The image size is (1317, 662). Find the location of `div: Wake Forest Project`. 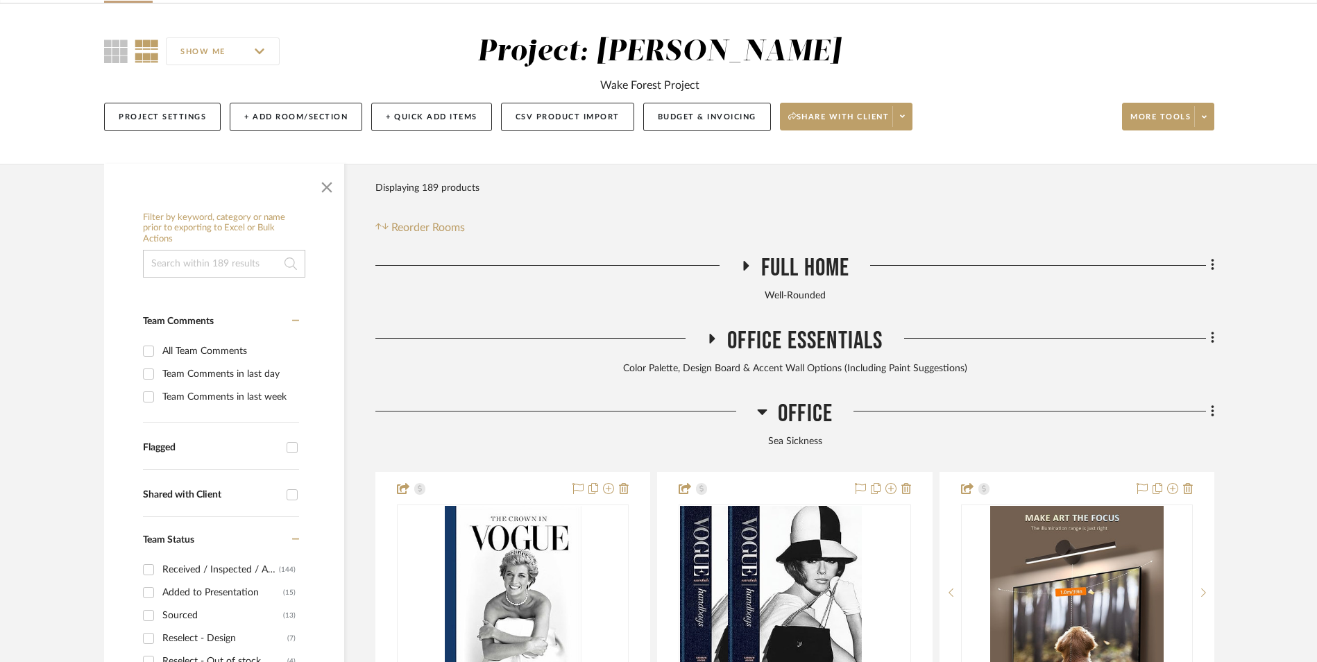

div: Wake Forest Project is located at coordinates (649, 85).